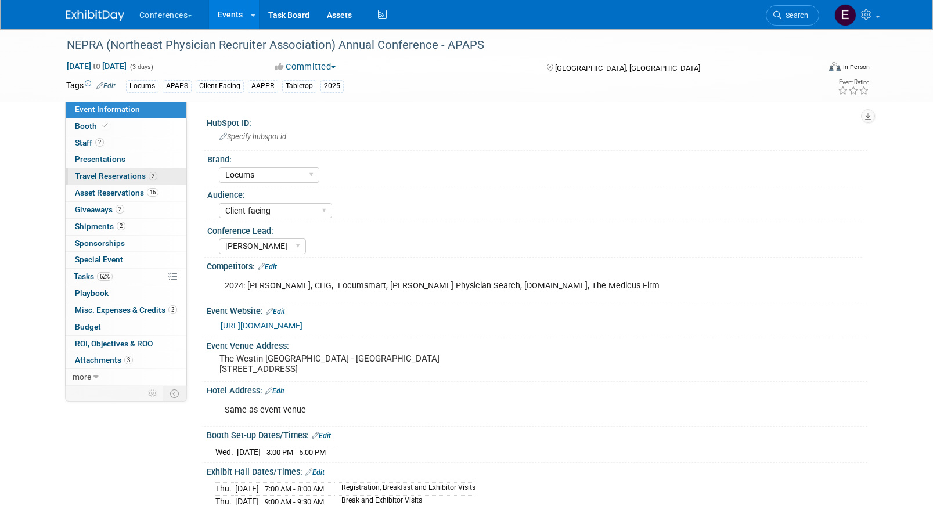 This screenshot has width=933, height=506. I want to click on span: Sponsorships, so click(100, 243).